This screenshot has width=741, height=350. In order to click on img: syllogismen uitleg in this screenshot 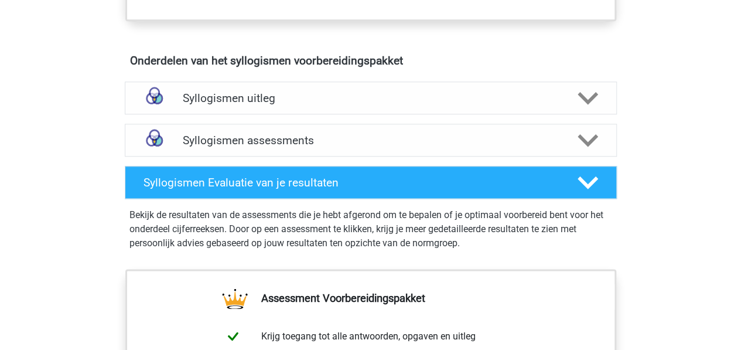, I will do `click(154, 98)`.